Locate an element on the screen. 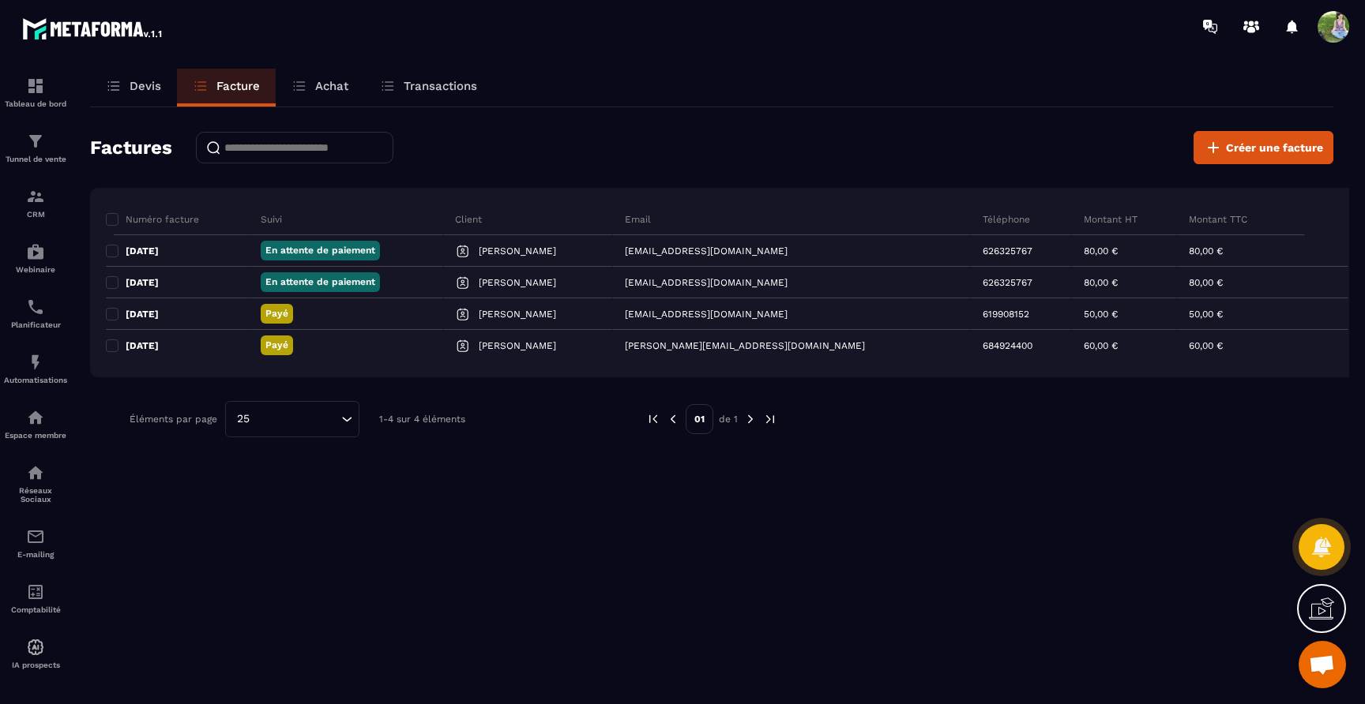  p: Automatisations is located at coordinates (36, 380).